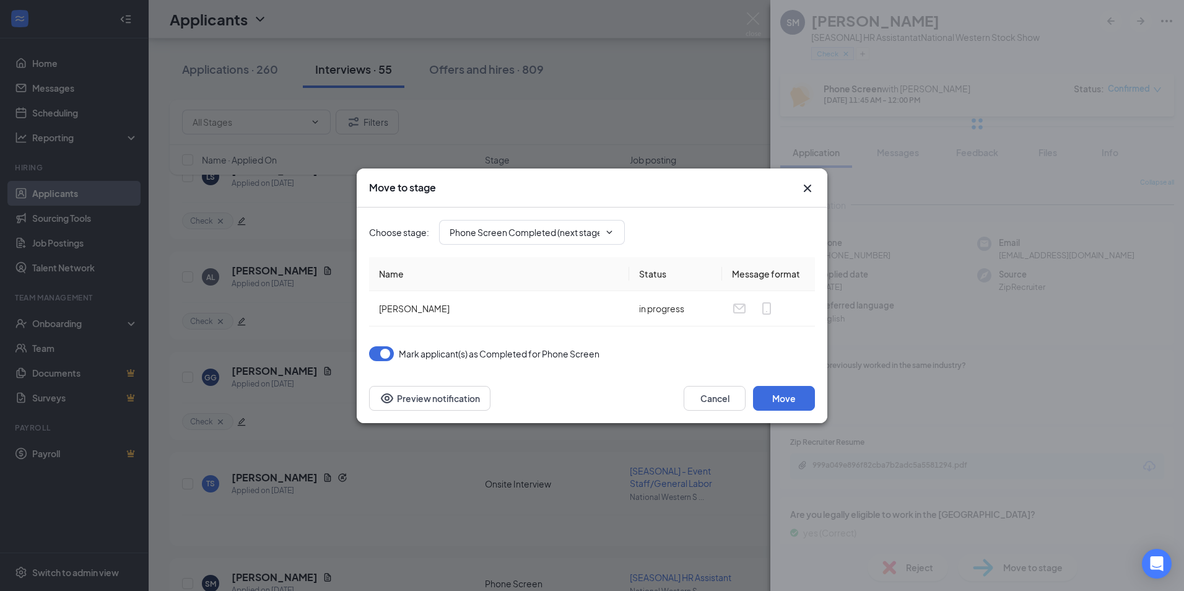  I want to click on svg: Email, so click(740, 308).